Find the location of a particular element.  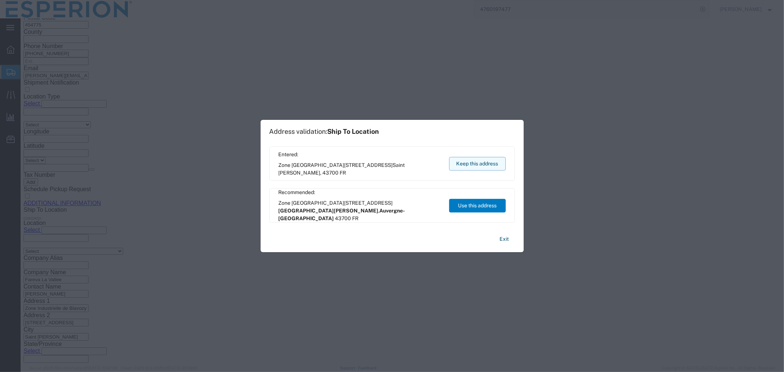

button: Keep this address is located at coordinates (477, 163).